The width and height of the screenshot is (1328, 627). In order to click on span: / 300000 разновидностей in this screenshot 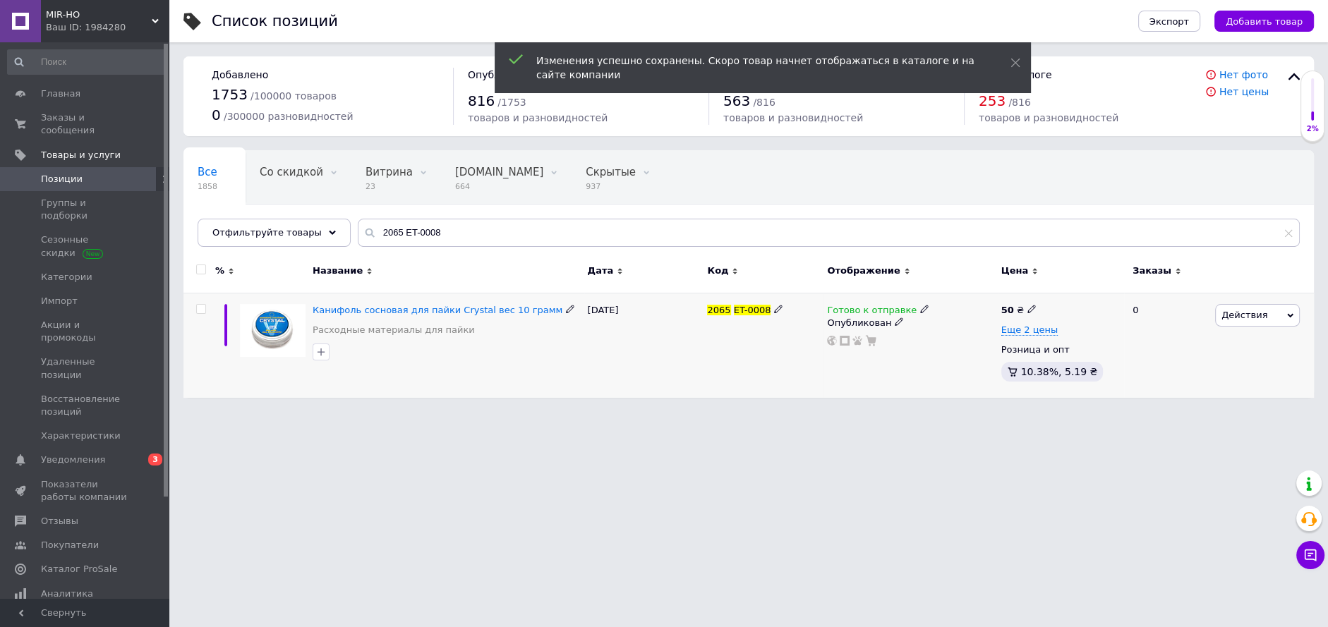, I will do `click(289, 116)`.